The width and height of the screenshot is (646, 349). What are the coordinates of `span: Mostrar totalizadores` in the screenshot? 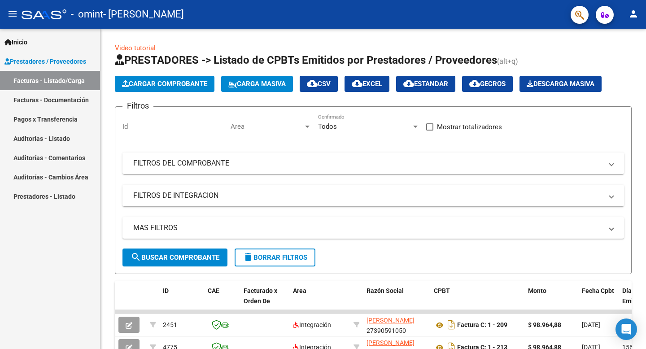 It's located at (469, 127).